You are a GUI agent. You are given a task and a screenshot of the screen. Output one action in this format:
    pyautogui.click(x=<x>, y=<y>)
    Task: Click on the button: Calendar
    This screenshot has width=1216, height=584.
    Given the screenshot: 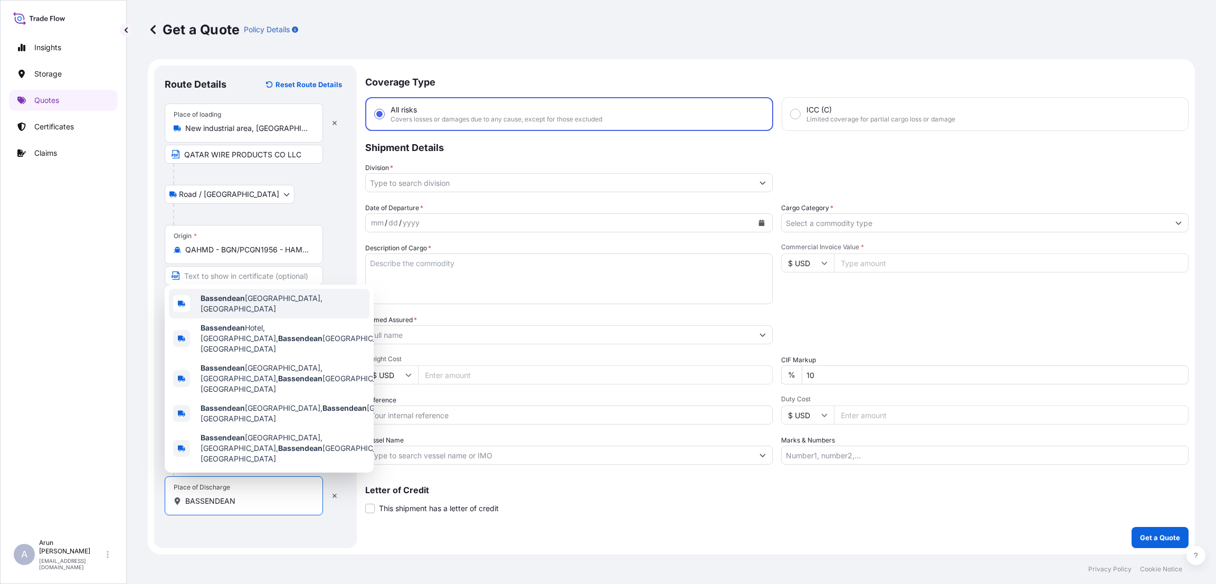 What is the action you would take?
    pyautogui.click(x=761, y=223)
    